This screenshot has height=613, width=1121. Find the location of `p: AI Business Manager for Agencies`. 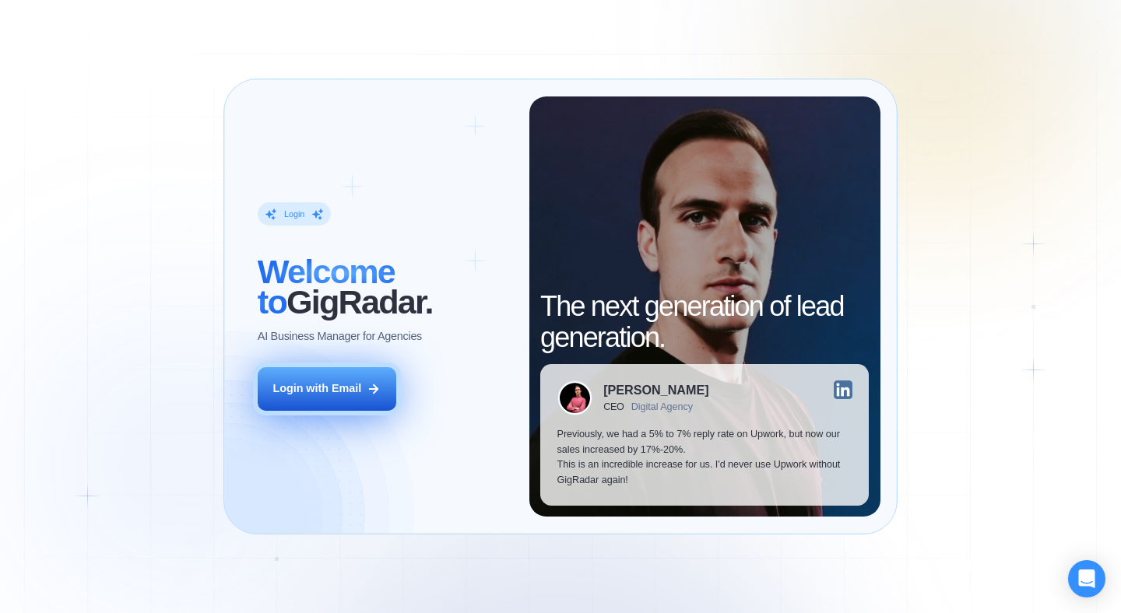

p: AI Business Manager for Agencies is located at coordinates (339, 337).